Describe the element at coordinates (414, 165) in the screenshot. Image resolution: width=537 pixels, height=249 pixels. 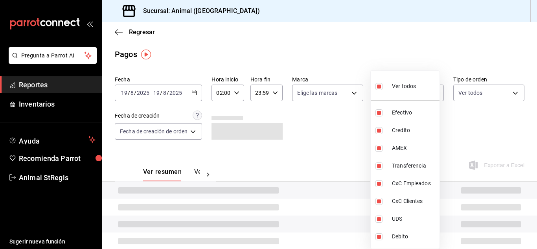
I see `span: Transferencia` at that location.